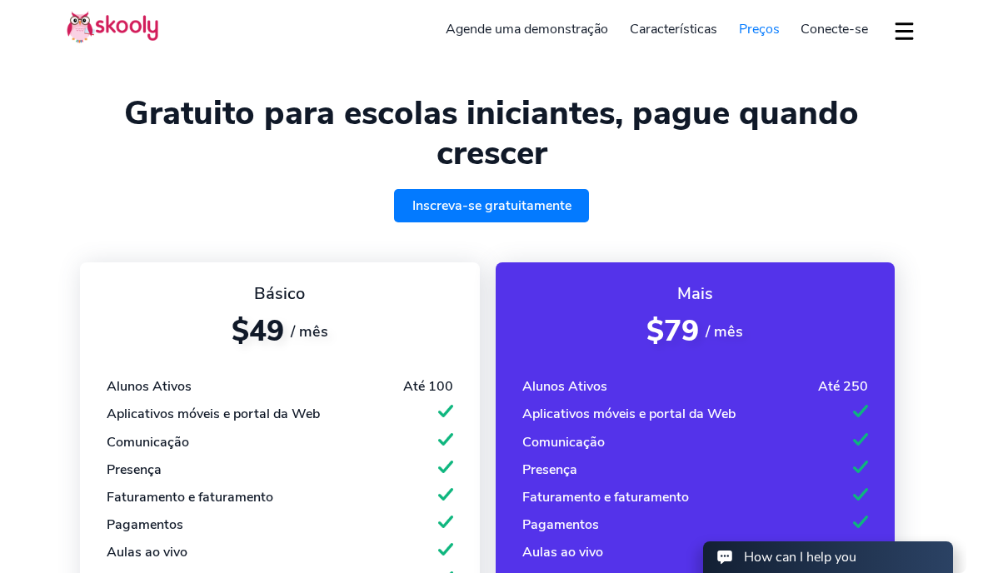 The image size is (983, 573). Describe the element at coordinates (428, 387) in the screenshot. I see `div: Até 100` at that location.